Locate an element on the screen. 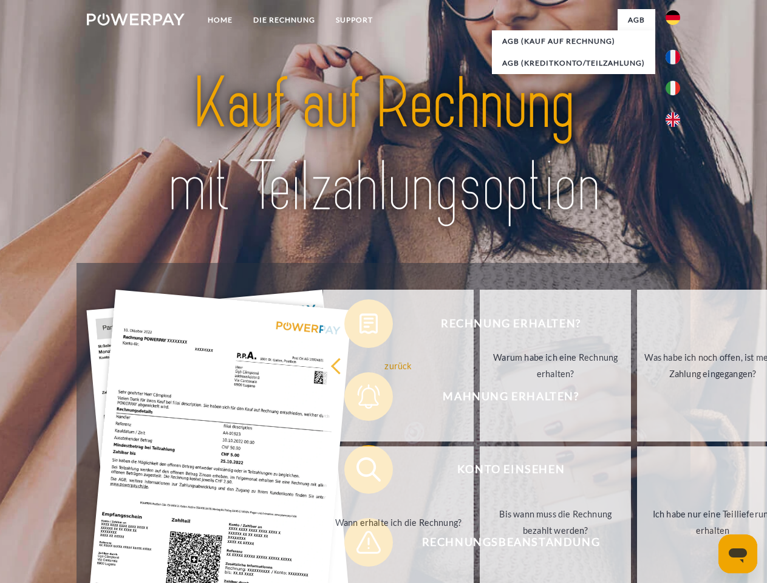 The height and width of the screenshot is (583, 767). div: Wann erhalte ich die Rechnung? is located at coordinates (398, 522).